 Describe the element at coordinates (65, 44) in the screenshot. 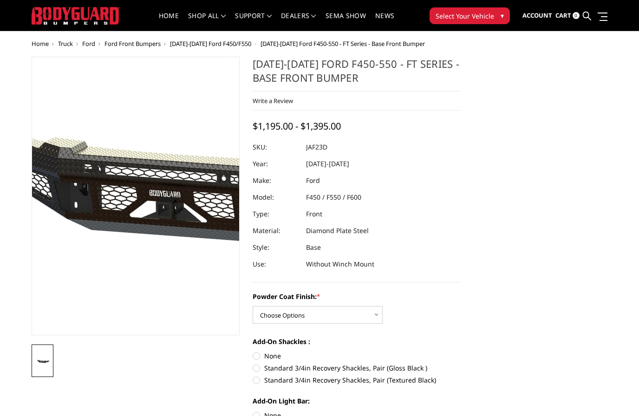

I see `a: Truck` at that location.